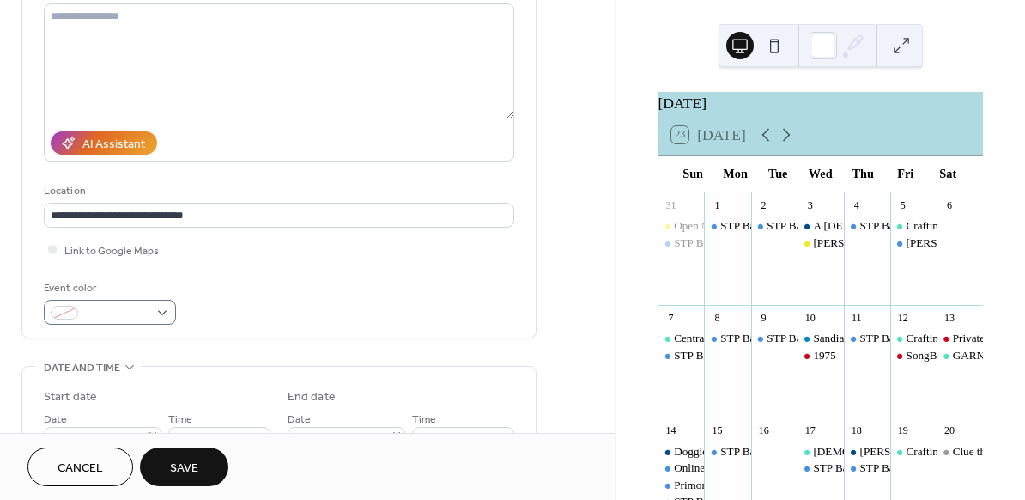  Describe the element at coordinates (949, 430) in the screenshot. I see `div: 20` at that location.